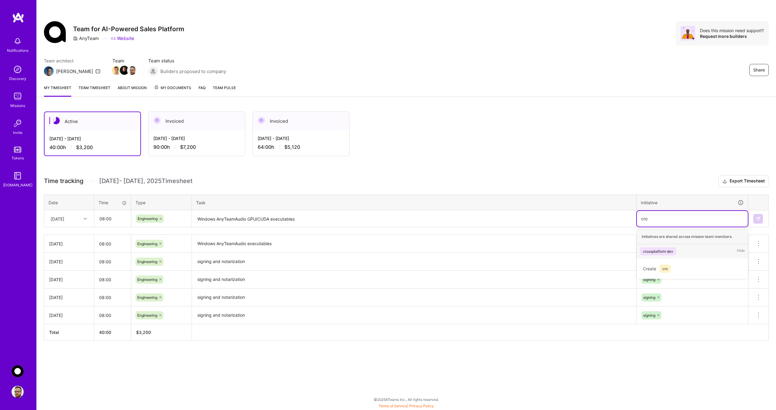  What do you see at coordinates (98, 71) in the screenshot?
I see `i: icon Mail` at bounding box center [98, 71].